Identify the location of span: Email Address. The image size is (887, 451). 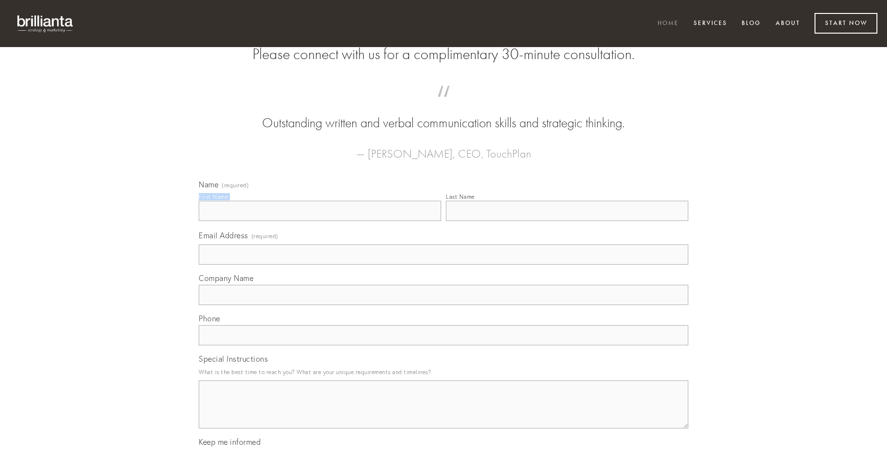
(223, 235).